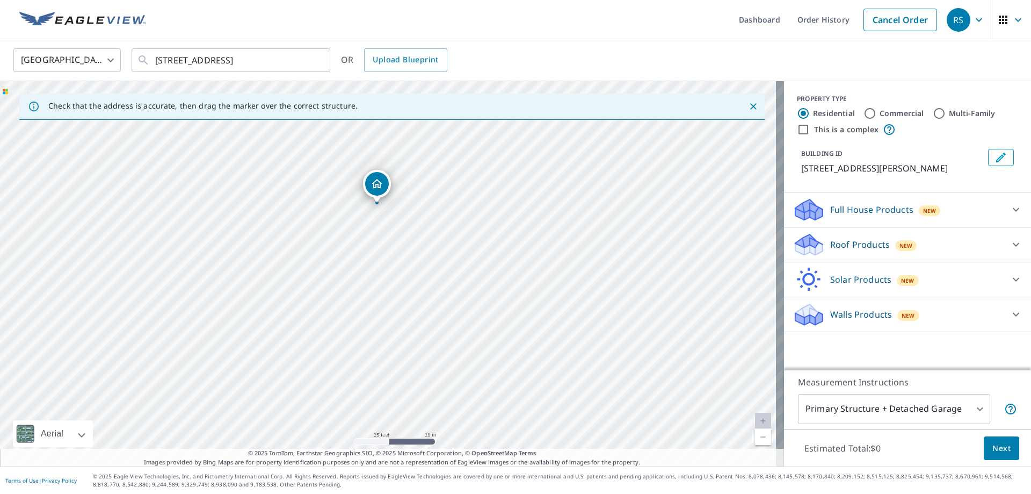  Describe the element at coordinates (1001, 157) in the screenshot. I see `button: Edit building 1` at that location.